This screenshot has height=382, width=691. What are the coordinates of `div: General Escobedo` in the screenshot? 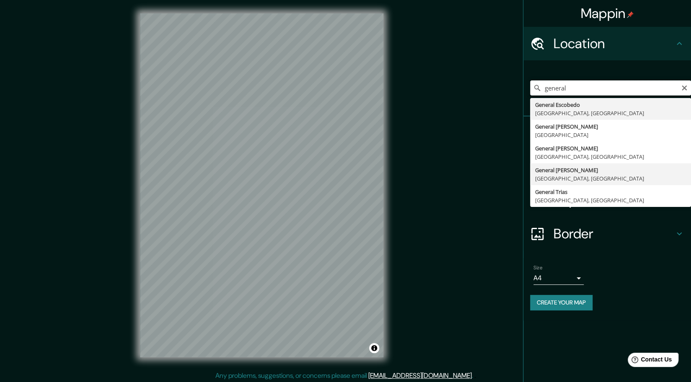 It's located at (611, 105).